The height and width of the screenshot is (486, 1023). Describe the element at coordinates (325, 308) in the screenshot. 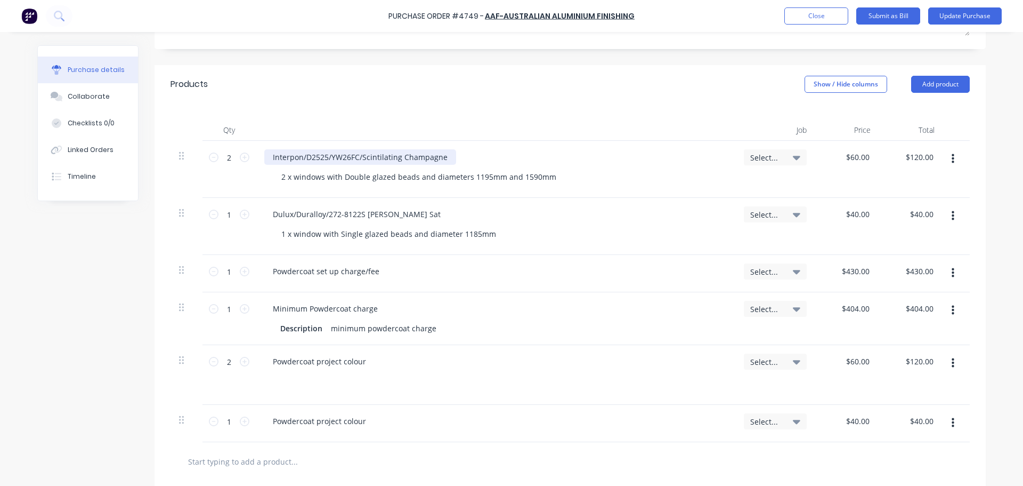

I see `div: Minimum Powdercoat charge` at that location.